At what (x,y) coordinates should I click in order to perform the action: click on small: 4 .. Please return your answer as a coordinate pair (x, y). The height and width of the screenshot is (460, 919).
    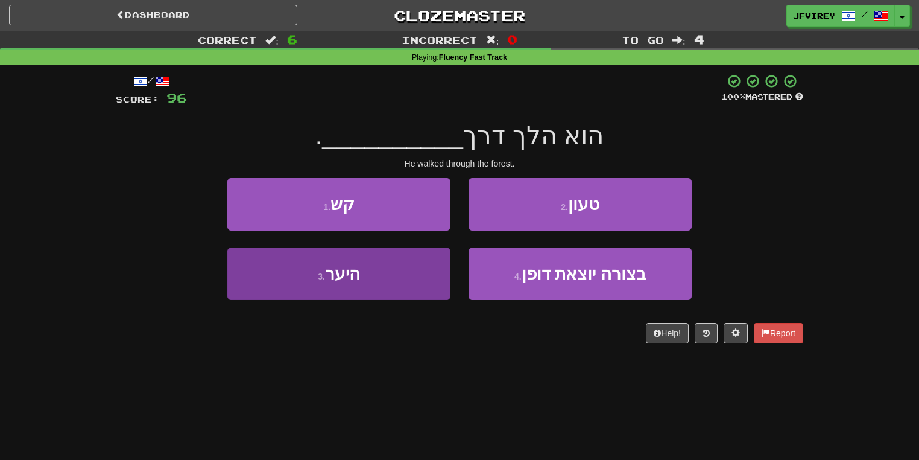
    Looking at the image, I should click on (518, 276).